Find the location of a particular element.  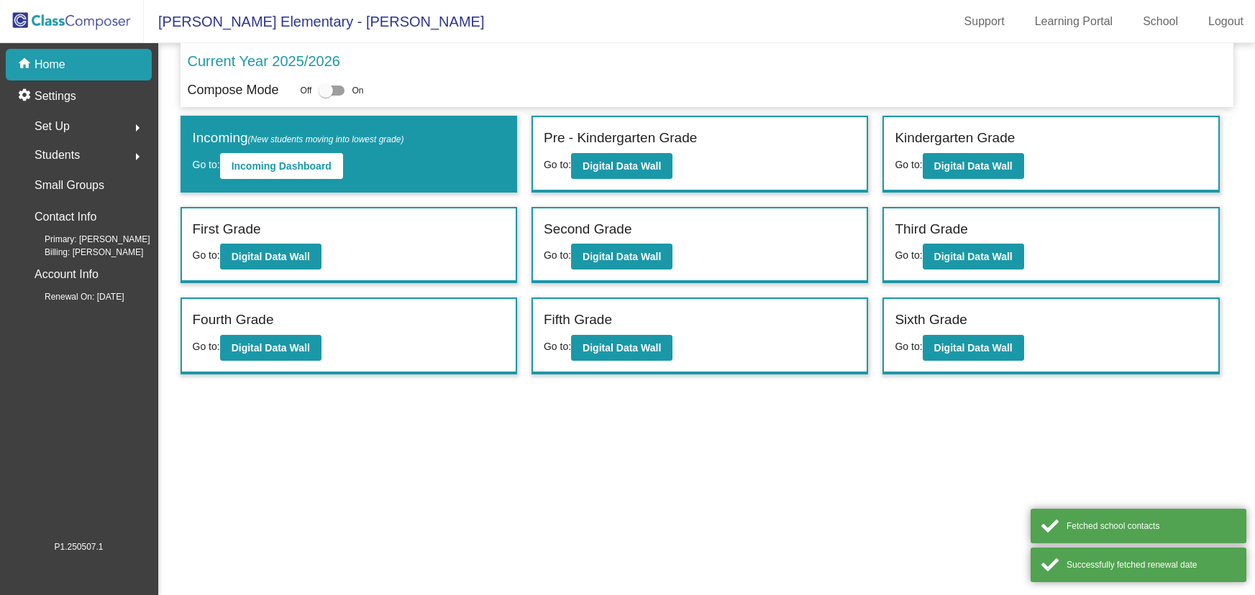

a: Support is located at coordinates (984, 22).